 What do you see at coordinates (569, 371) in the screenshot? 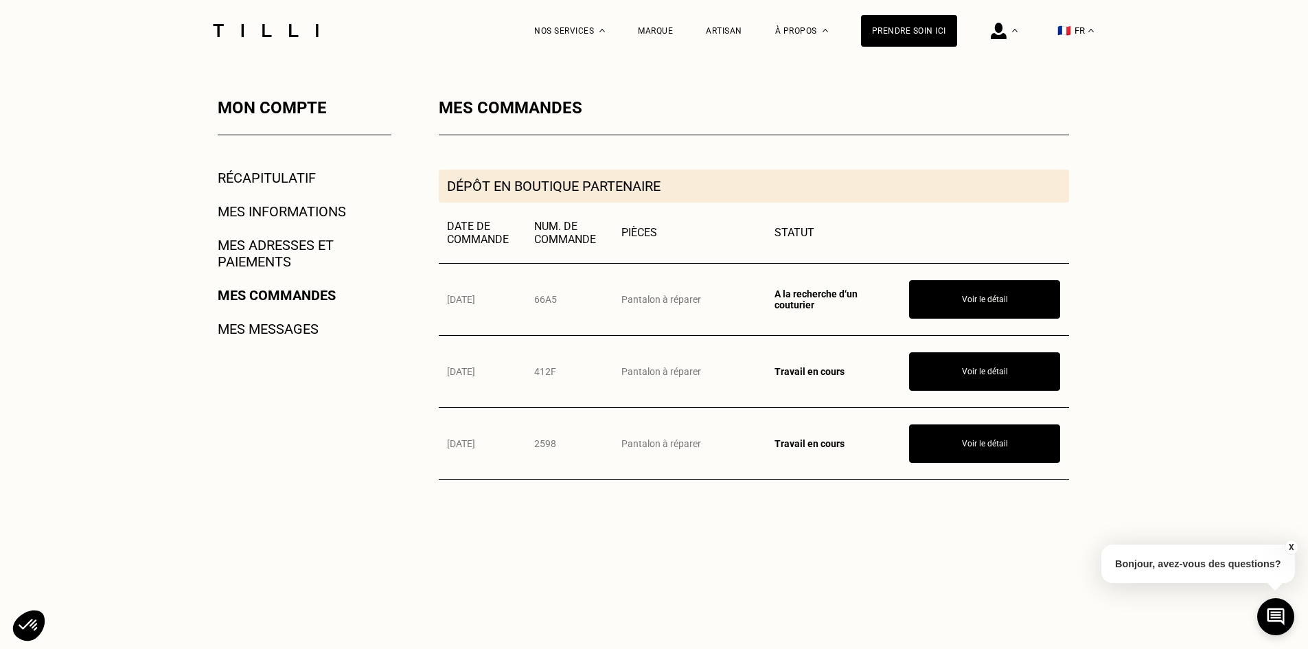
I see `td: 412F` at bounding box center [569, 371].